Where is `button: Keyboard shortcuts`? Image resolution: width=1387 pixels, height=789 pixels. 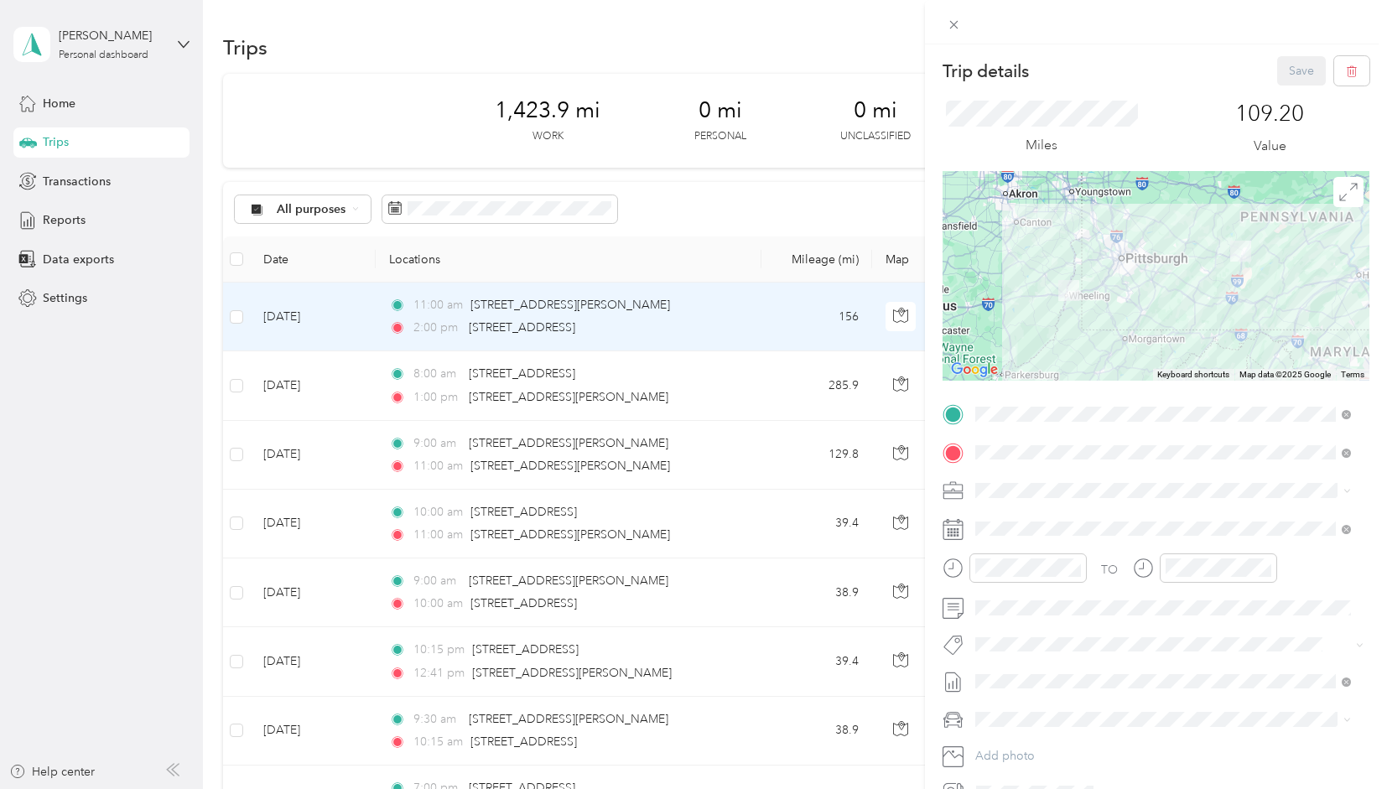 button: Keyboard shortcuts is located at coordinates (1193, 375).